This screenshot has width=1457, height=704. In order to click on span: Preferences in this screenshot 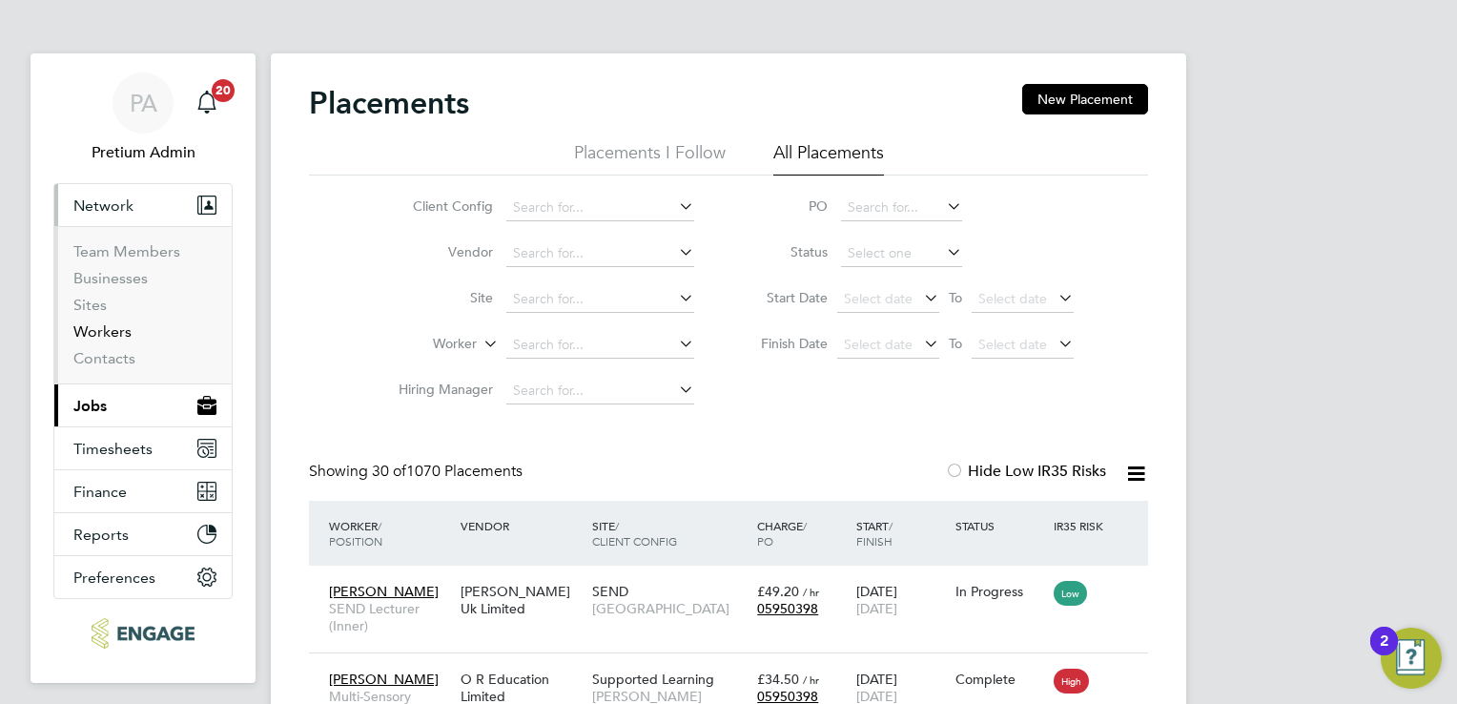, I will do `click(114, 577)`.